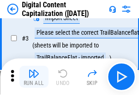 The height and width of the screenshot is (95, 139). What do you see at coordinates (13, 9) in the screenshot?
I see `img: Back` at bounding box center [13, 9].